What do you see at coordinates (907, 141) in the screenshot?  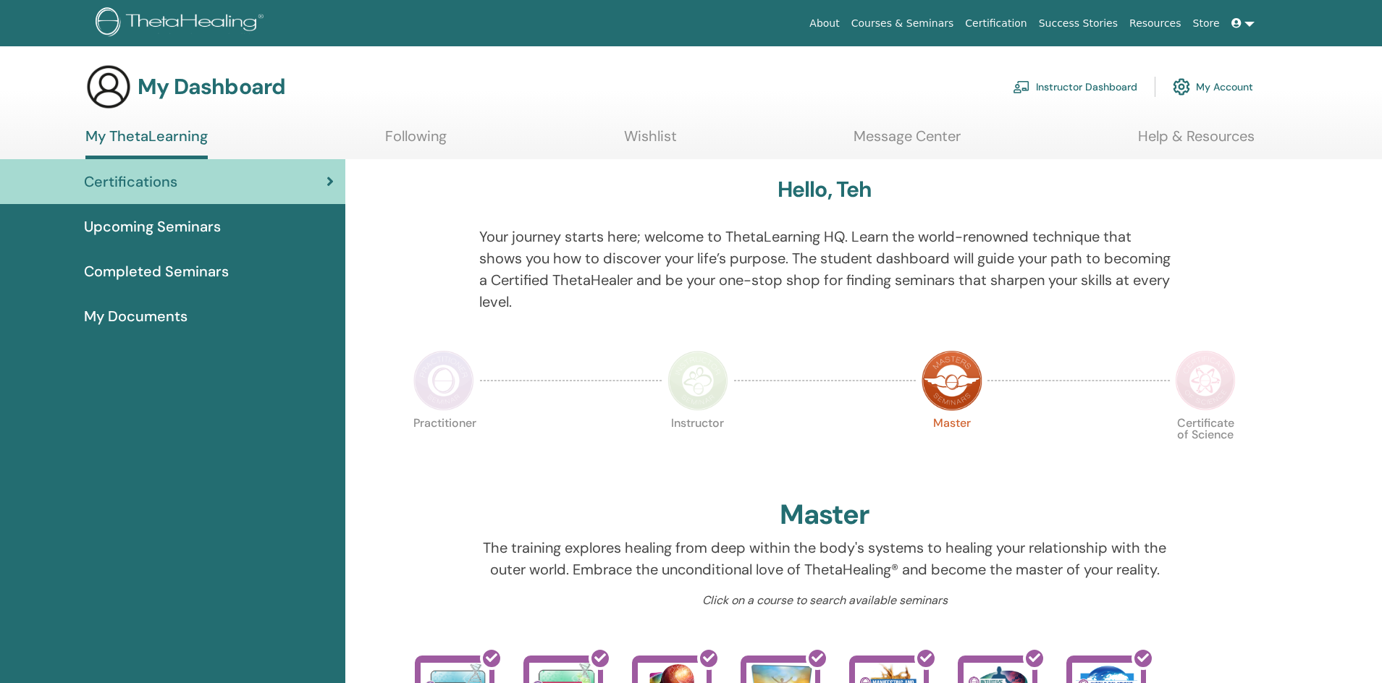 I see `a: Message Center` at bounding box center [907, 141].